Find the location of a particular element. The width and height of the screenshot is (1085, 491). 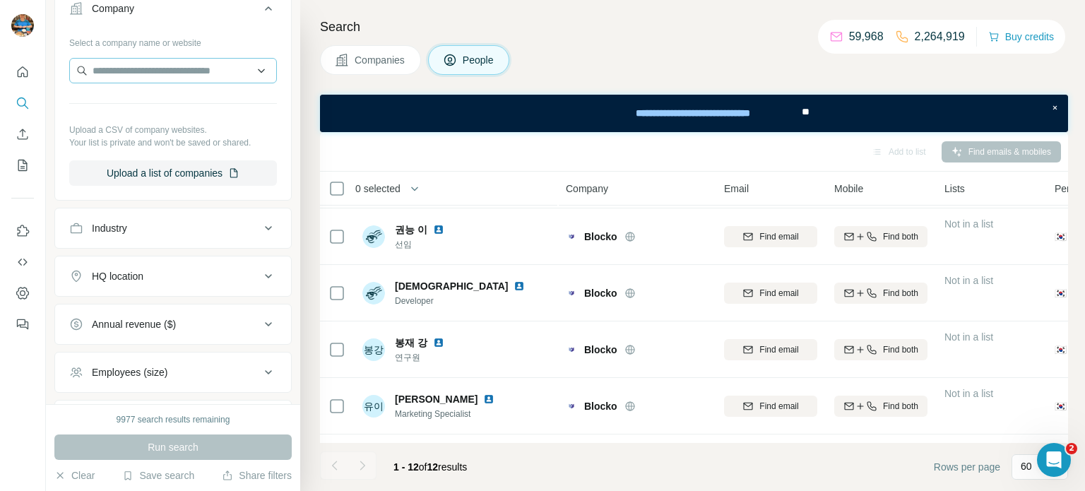

button: Upload a list of companies is located at coordinates (173, 173).